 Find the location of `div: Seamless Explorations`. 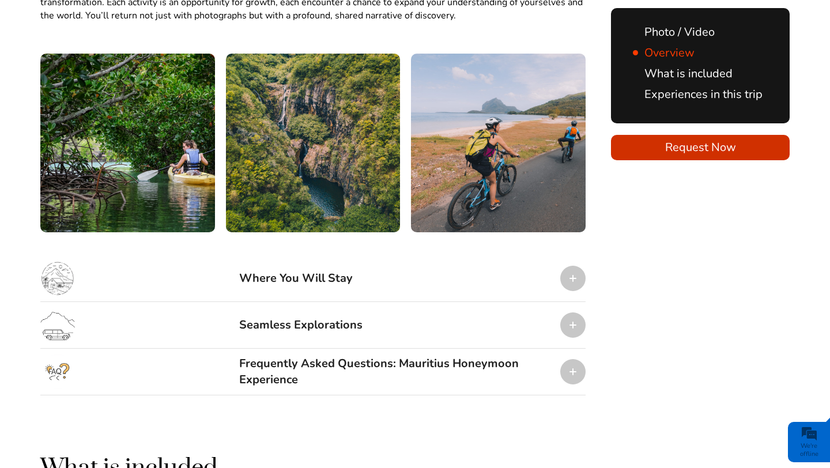

div: Seamless Explorations is located at coordinates (301, 325).